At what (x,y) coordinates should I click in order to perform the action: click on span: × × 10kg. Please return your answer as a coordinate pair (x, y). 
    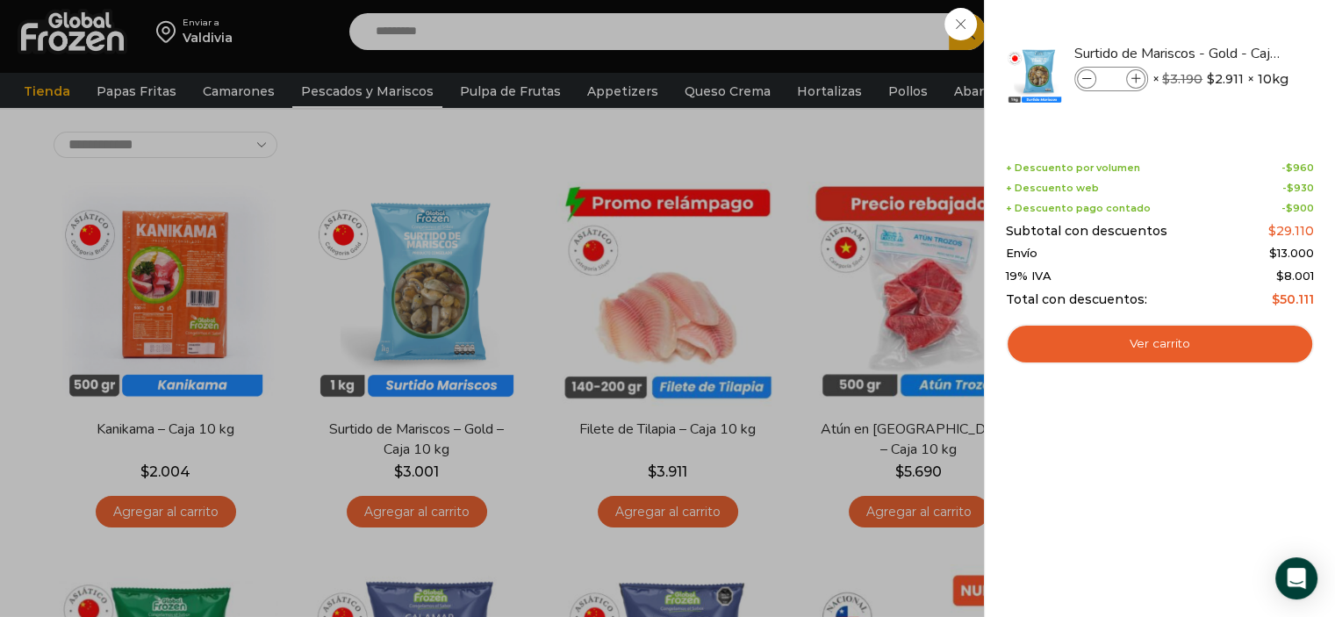
    Looking at the image, I should click on (1220, 79).